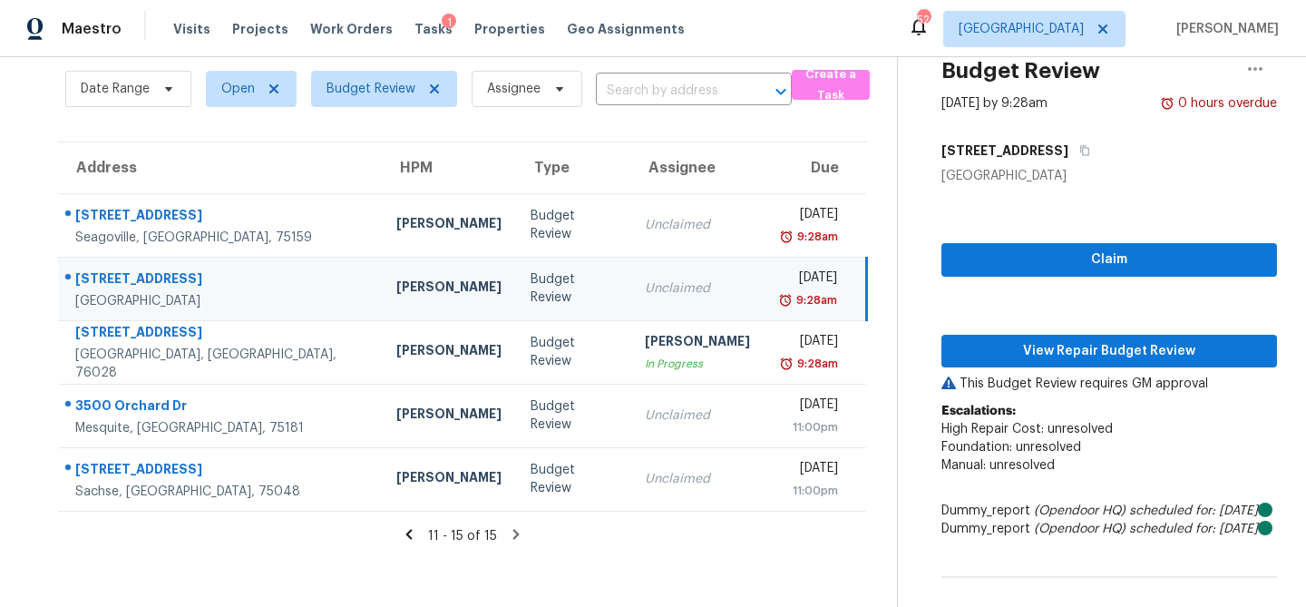 This screenshot has height=607, width=1306. I want to click on th: HPM, so click(449, 168).